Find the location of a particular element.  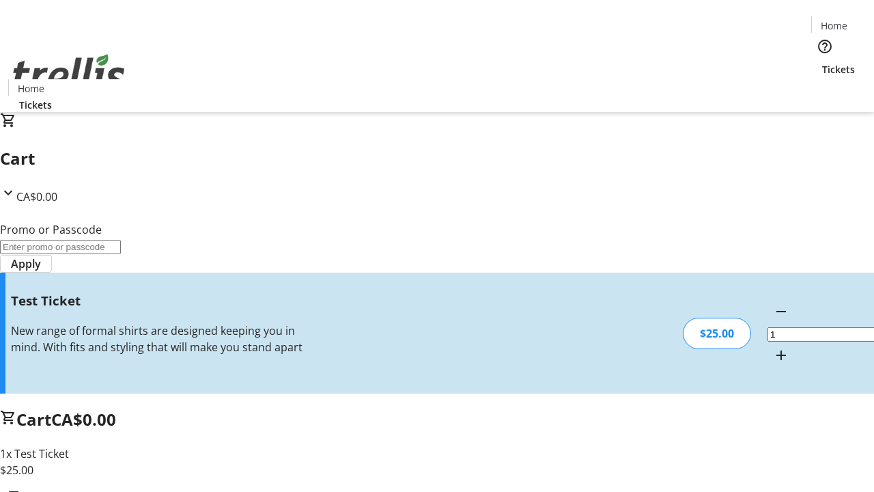

div: New range of formal shirts are designed keeping you in mind. With fits and styling that will make... is located at coordinates (160, 339).